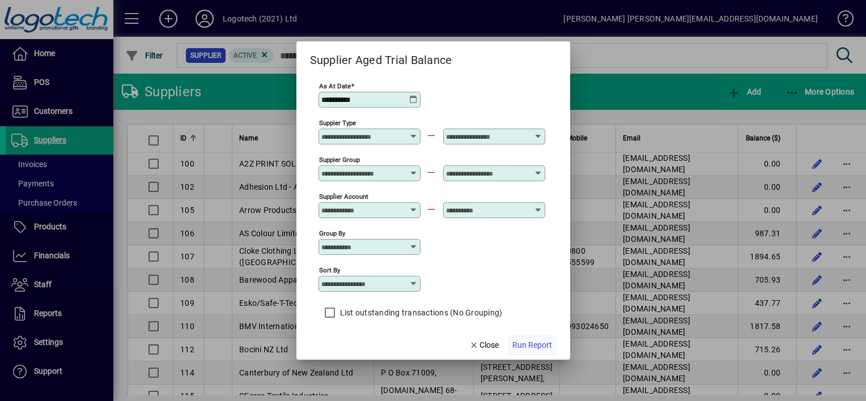 This screenshot has height=401, width=866. Describe the element at coordinates (484, 345) in the screenshot. I see `span: Close` at that location.